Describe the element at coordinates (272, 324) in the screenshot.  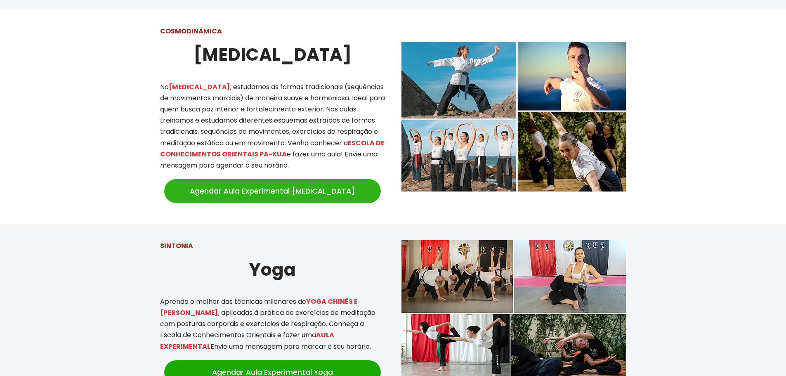
I see `p: Aprenda o melhor das técnicas milenares de , aplicadas à prática de exercícios de meditação com p...` at that location.